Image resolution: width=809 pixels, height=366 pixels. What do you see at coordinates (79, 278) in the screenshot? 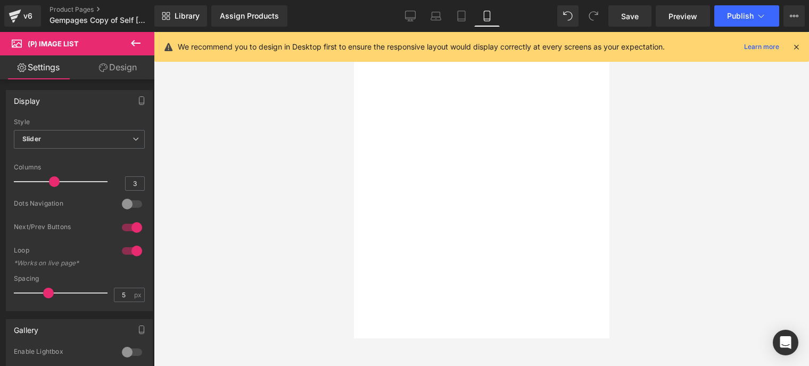
I see `div: Spacing` at bounding box center [79, 278].